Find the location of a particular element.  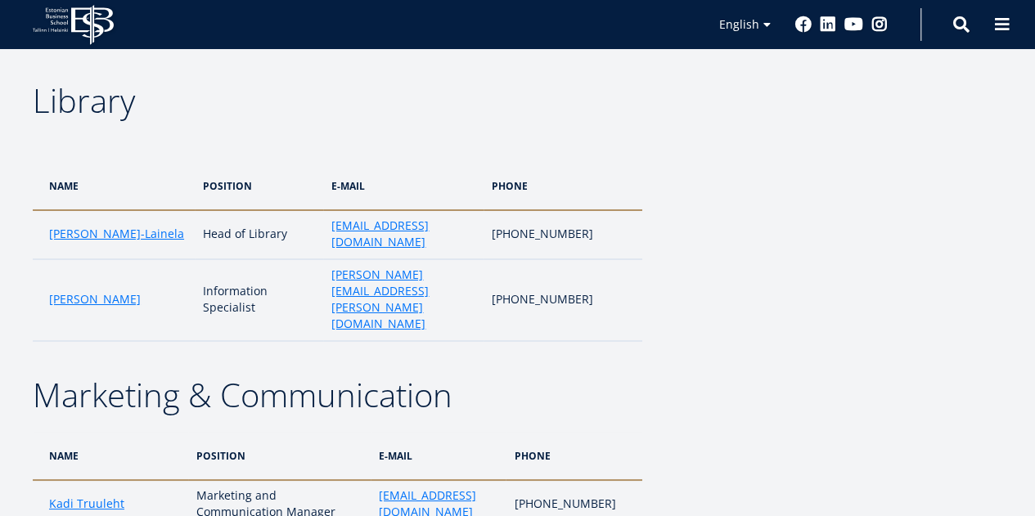

td: Head of Library is located at coordinates (258, 235).